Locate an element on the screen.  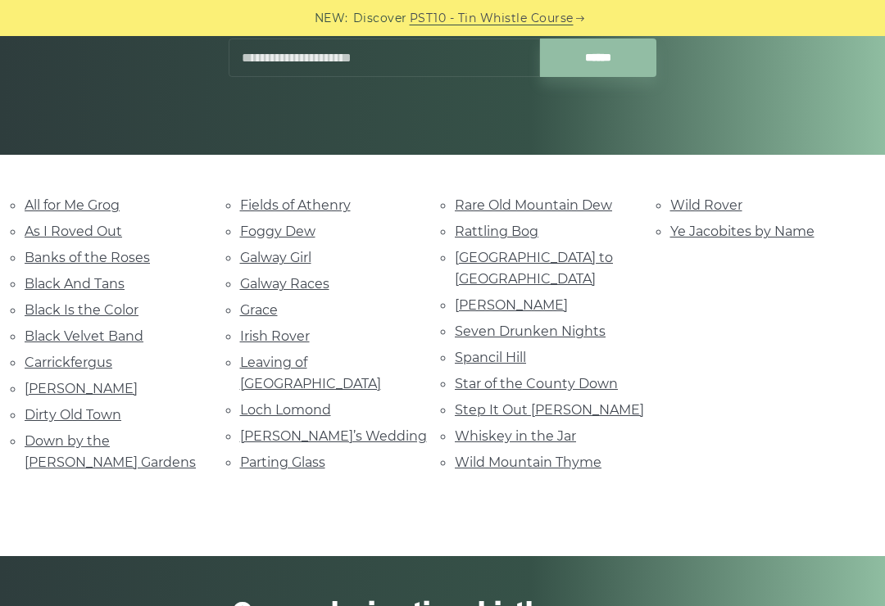
a: Irish Rover is located at coordinates (274, 336).